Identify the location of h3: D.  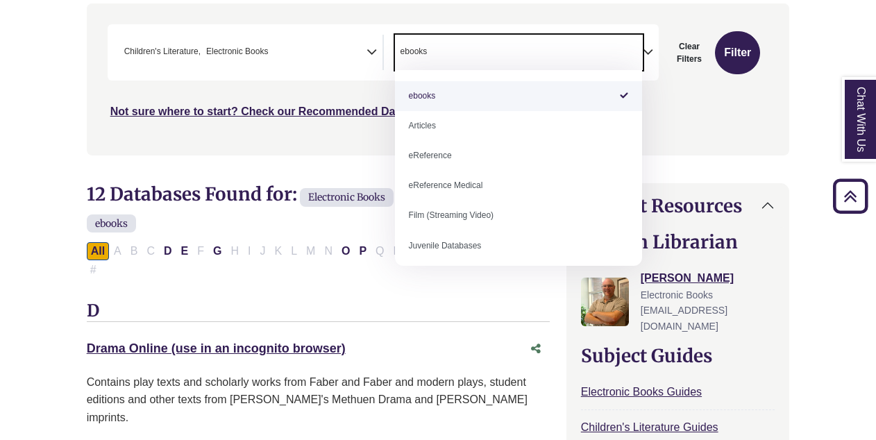
(318, 312).